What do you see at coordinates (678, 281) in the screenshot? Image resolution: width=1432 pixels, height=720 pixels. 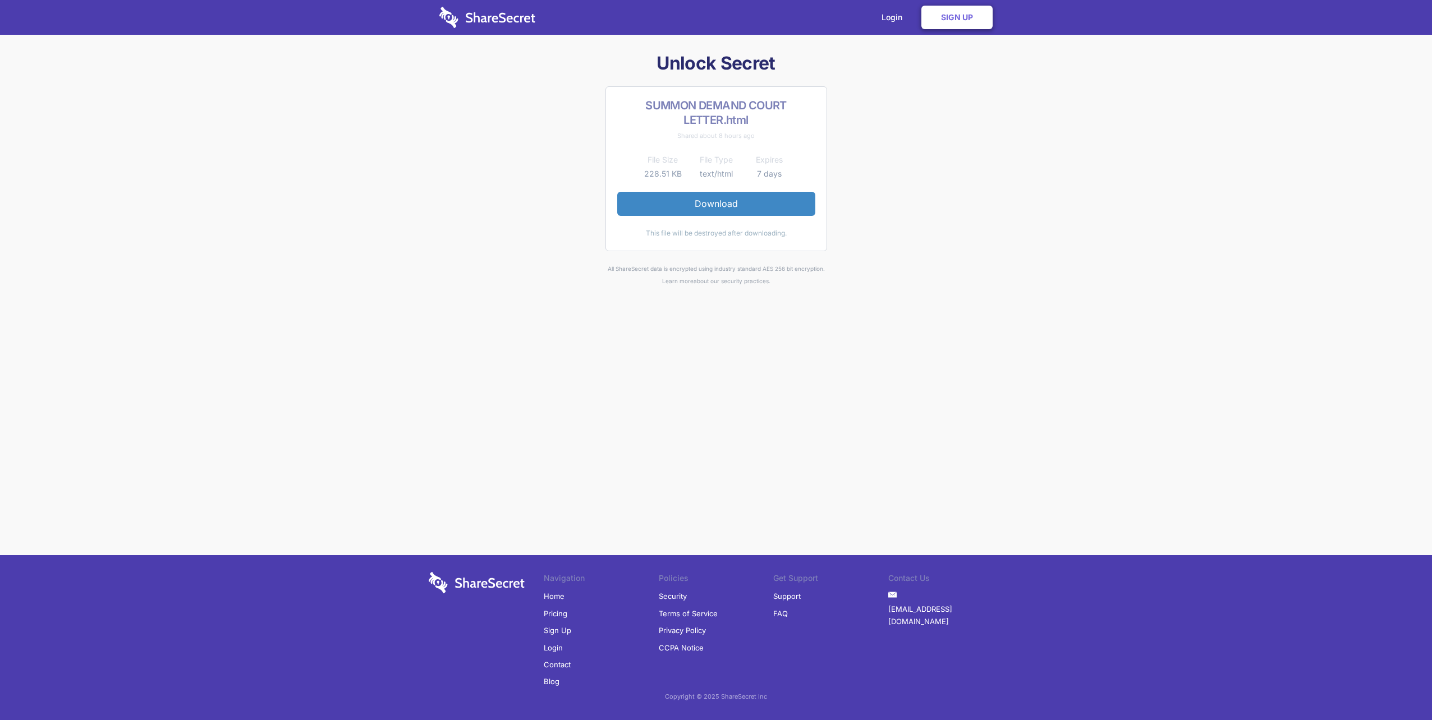 I see `a: Learn more` at bounding box center [678, 281].